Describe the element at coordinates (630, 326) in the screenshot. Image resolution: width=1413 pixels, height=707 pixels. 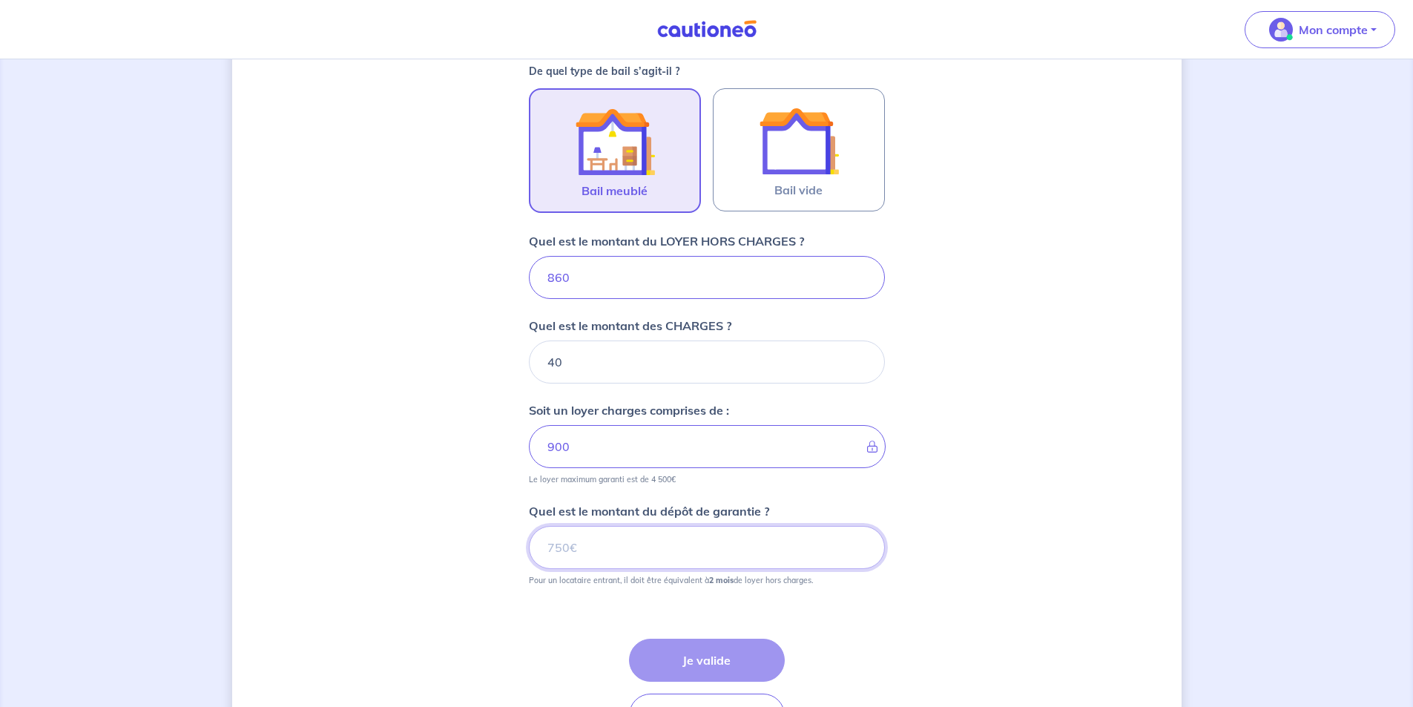
I see `p: Quel est le montant des CHARGES ?` at that location.